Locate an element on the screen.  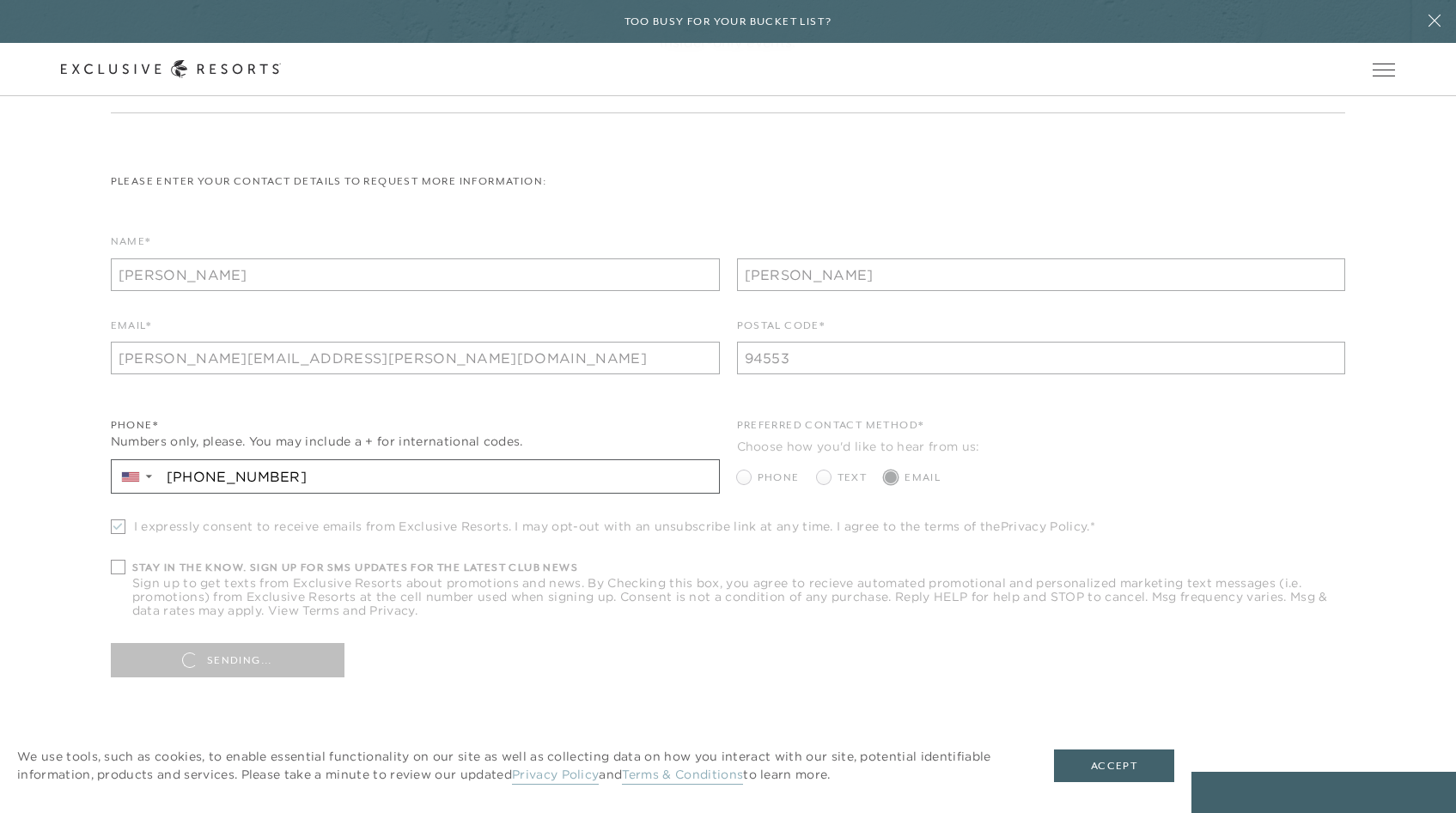
label: Postal Code* is located at coordinates (781, 330).